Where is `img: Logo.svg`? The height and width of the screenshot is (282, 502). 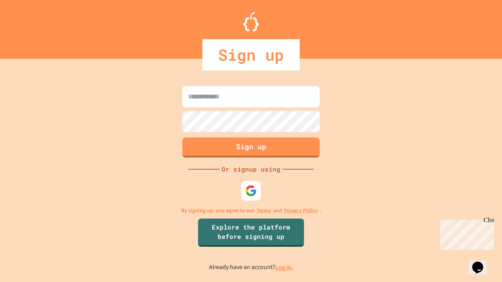 img: Logo.svg is located at coordinates (251, 22).